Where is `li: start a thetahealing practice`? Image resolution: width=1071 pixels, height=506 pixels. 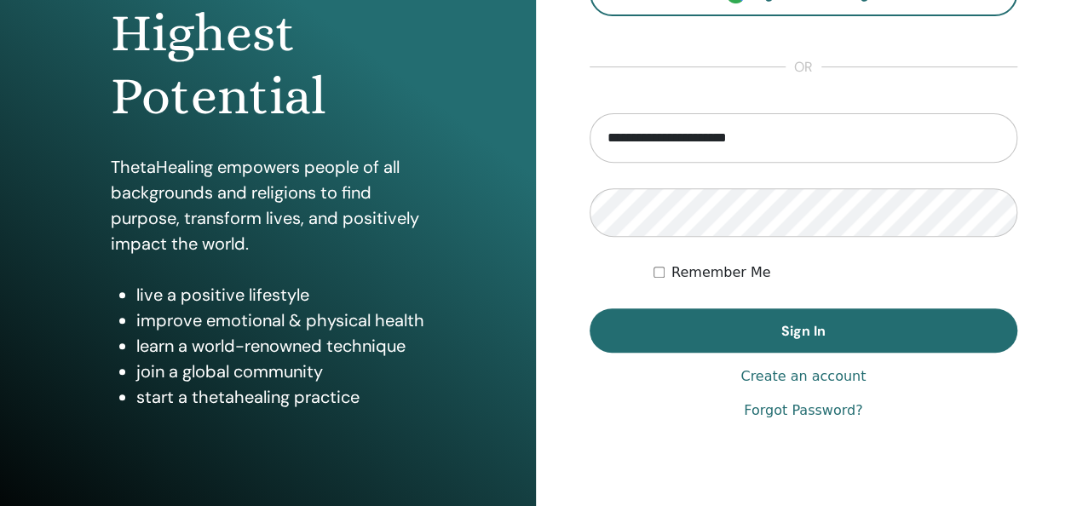
li: start a thetahealing practice is located at coordinates (280, 397).